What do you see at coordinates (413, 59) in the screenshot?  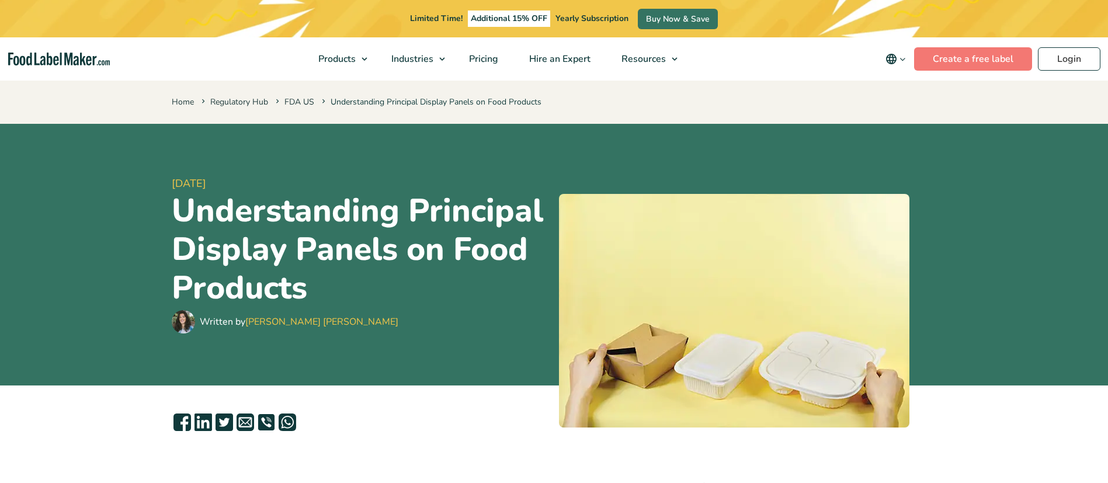 I see `a: Industries` at bounding box center [413, 59].